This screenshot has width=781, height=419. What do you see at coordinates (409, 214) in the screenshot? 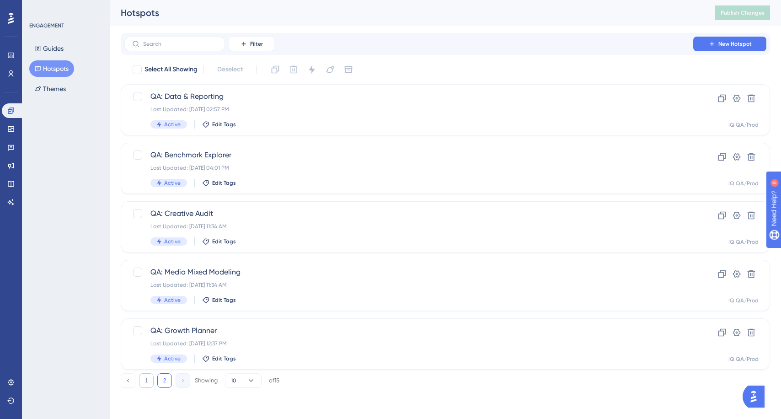
I see `span: QA: Creative Audit` at bounding box center [409, 214].